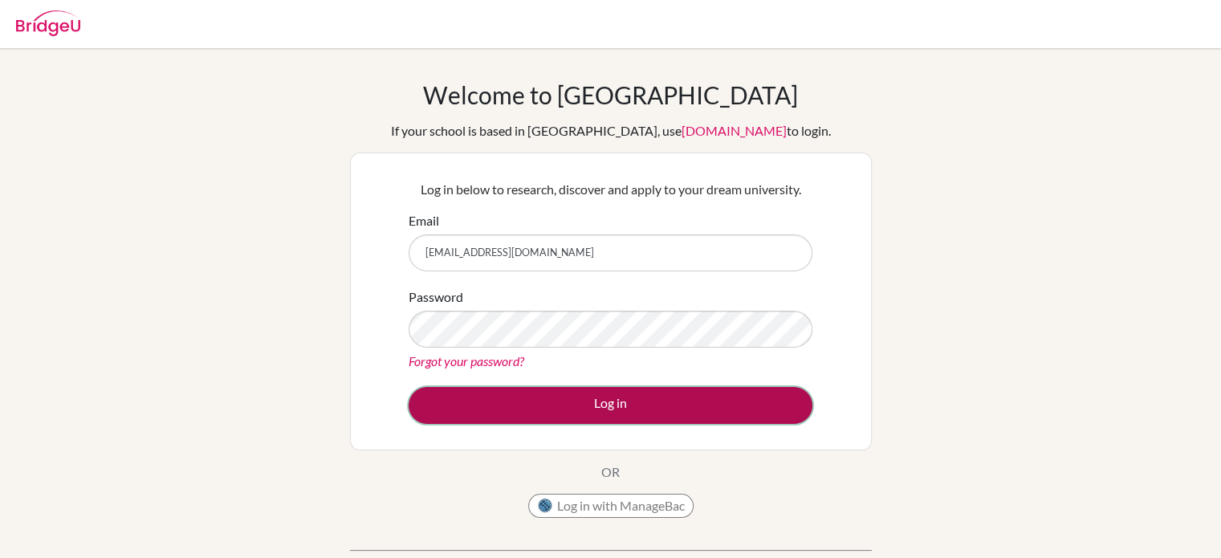 This screenshot has height=558, width=1221. I want to click on button: Log in with ManageBac, so click(611, 506).